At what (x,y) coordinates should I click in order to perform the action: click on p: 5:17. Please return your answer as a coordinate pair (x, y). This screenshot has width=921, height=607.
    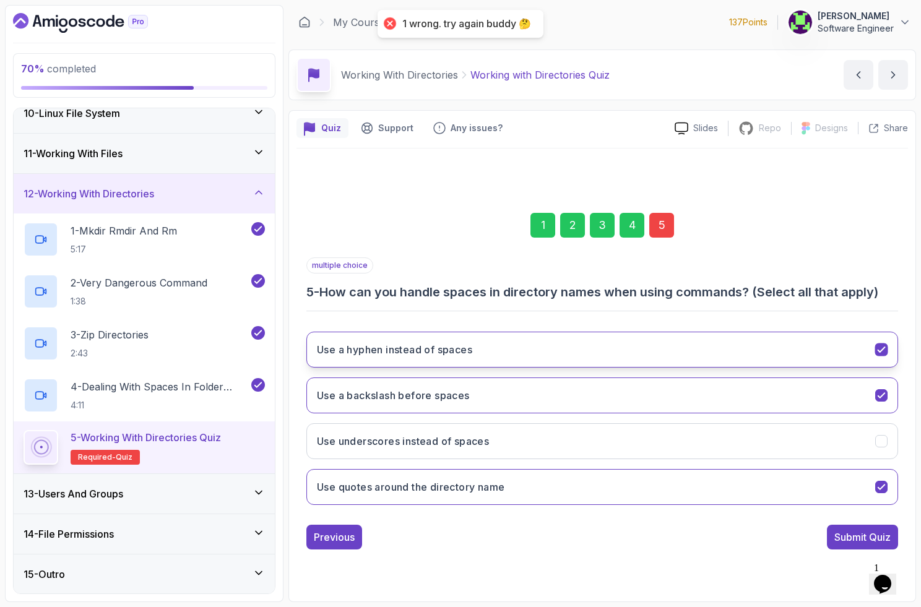
    Looking at the image, I should click on (124, 250).